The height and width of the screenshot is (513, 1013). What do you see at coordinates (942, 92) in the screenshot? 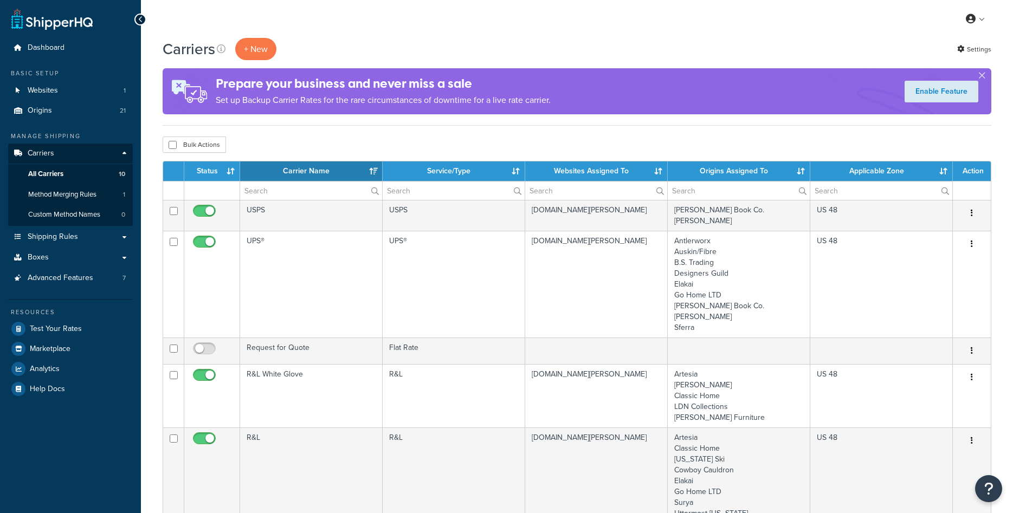
I see `a: Enable Feature` at bounding box center [942, 92].